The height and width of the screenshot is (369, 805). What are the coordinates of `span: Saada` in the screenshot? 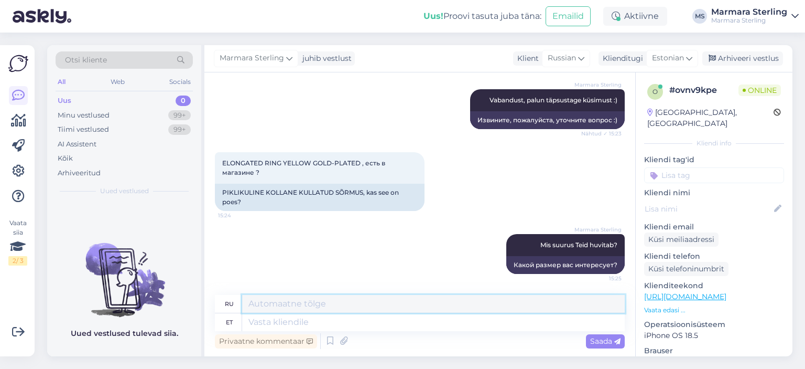 It's located at (606, 341).